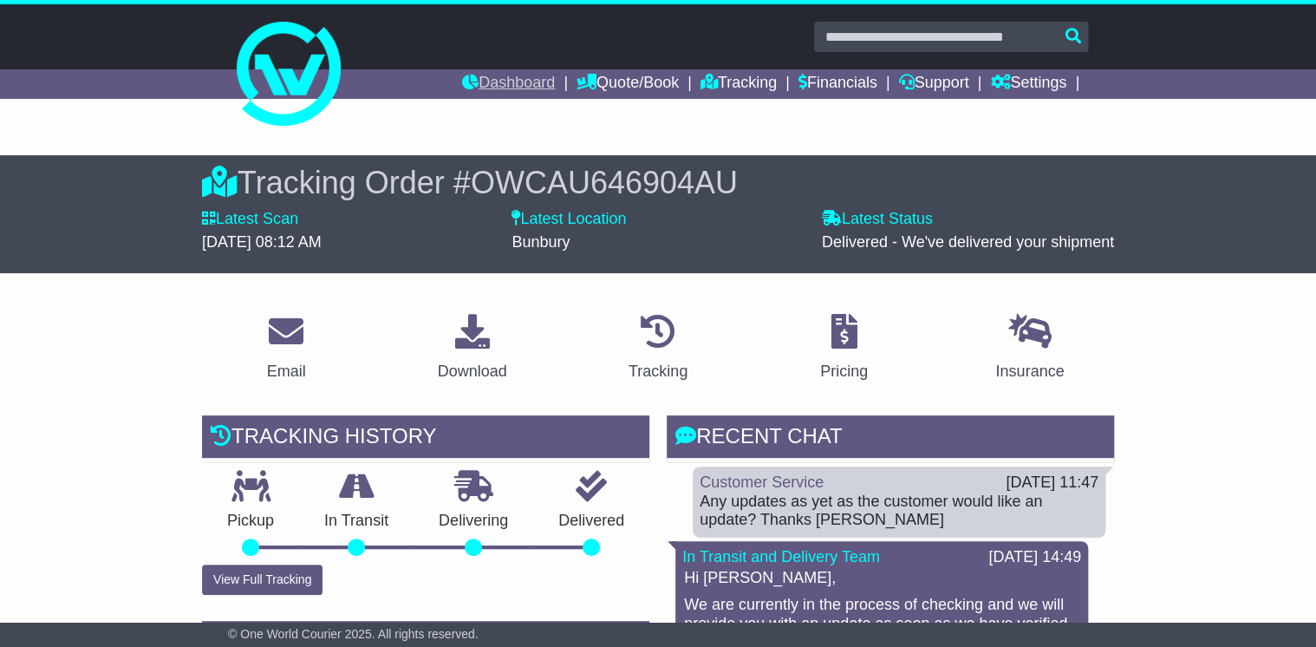 The image size is (1316, 647). Describe the element at coordinates (878, 219) in the screenshot. I see `label: Latest Status` at that location.